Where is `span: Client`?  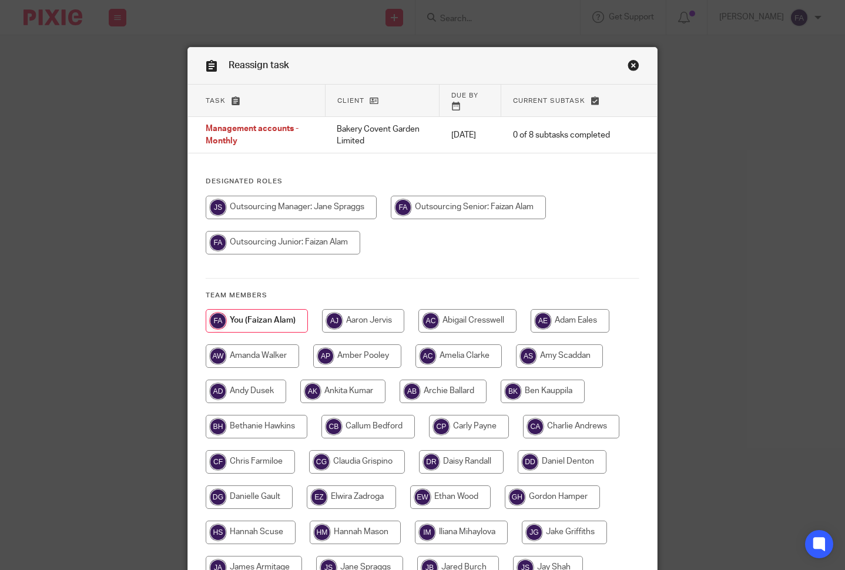 span: Client is located at coordinates (351, 101).